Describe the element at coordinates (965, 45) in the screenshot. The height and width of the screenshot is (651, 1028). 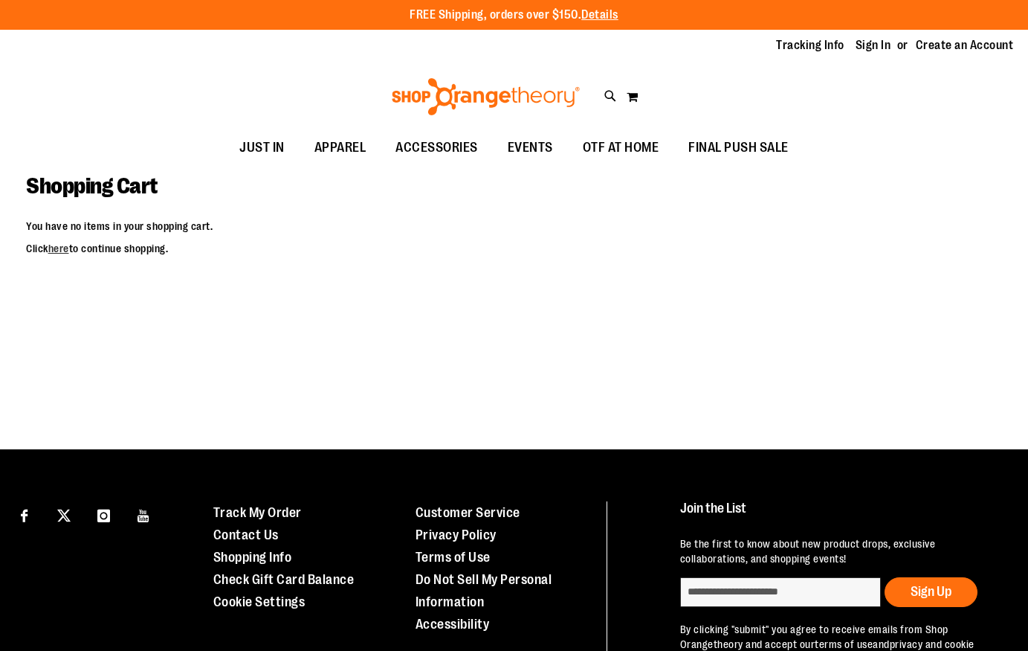
I see `a: Create an Account` at that location.